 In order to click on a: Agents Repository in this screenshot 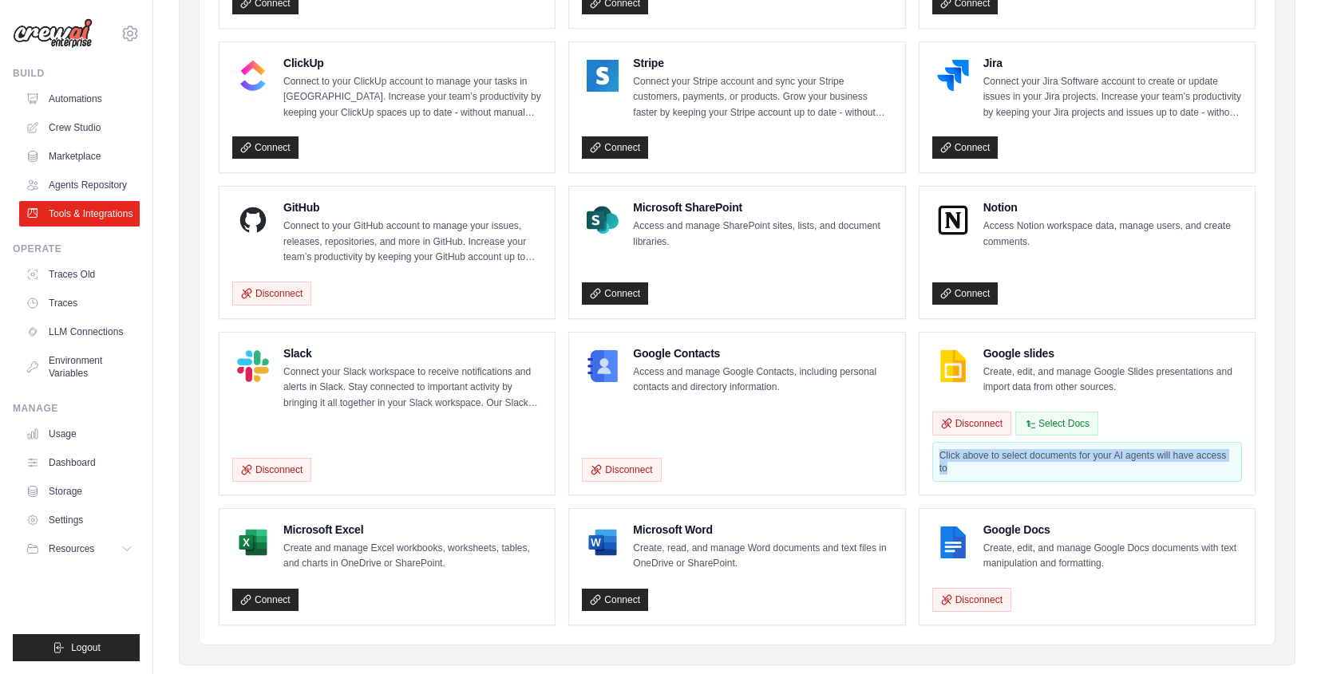, I will do `click(79, 185)`.